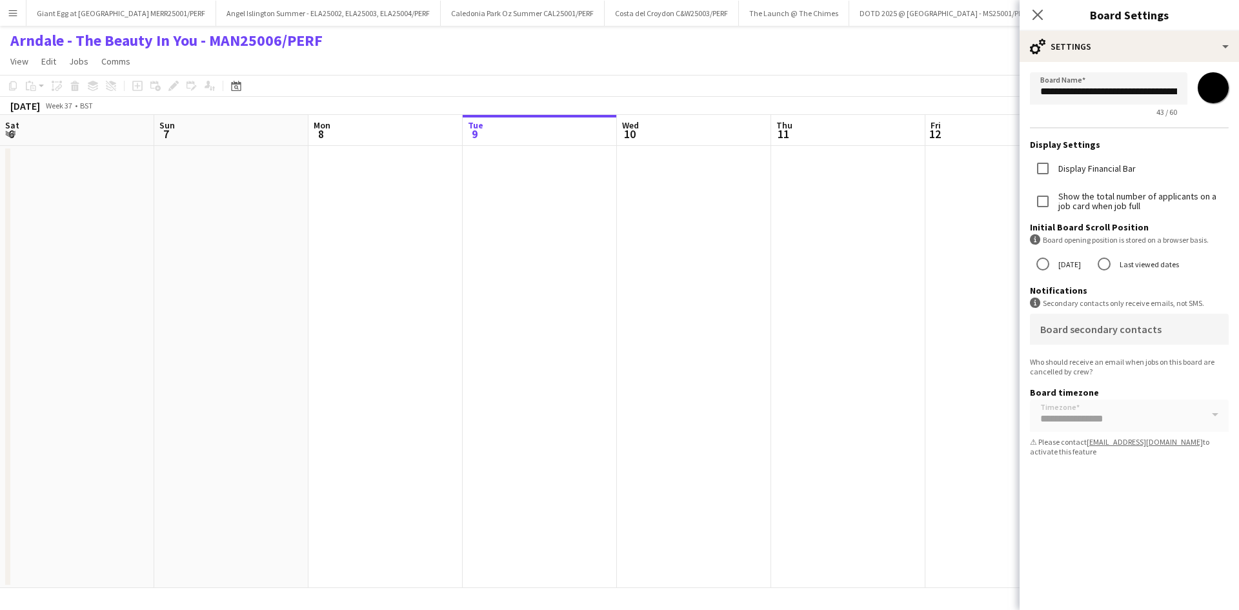 This screenshot has height=610, width=1239. I want to click on label: Display Financial Bar, so click(1096, 168).